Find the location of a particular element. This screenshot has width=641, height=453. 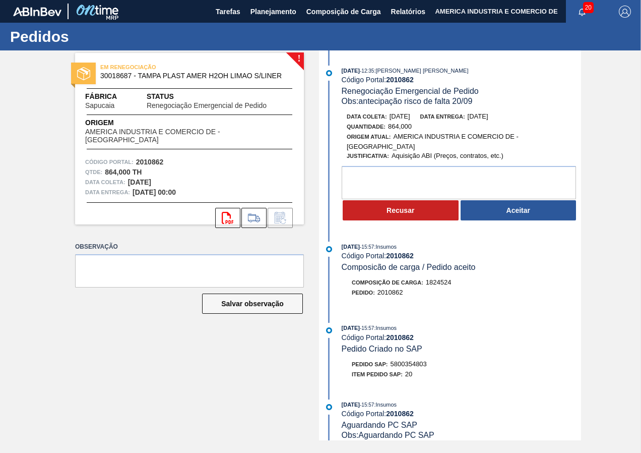

span: Aquisição ABI (Preços, contratos, etc.) is located at coordinates (448, 155).